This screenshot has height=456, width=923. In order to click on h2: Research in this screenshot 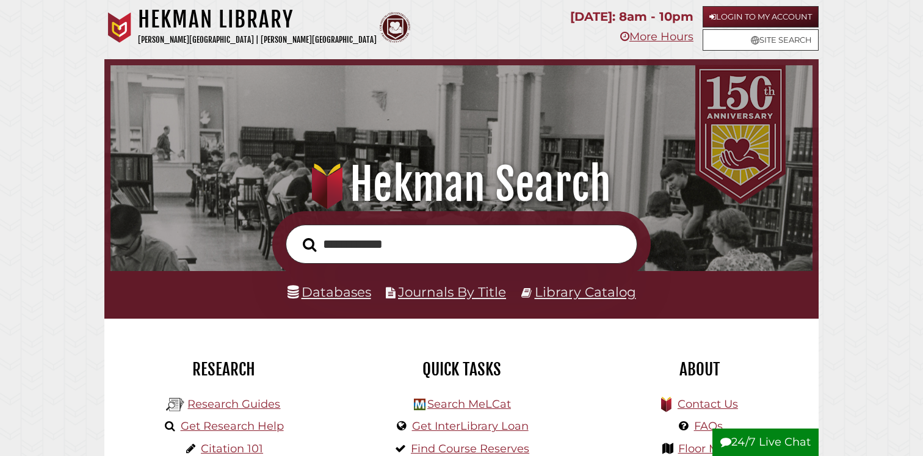, I will do `click(223, 369)`.